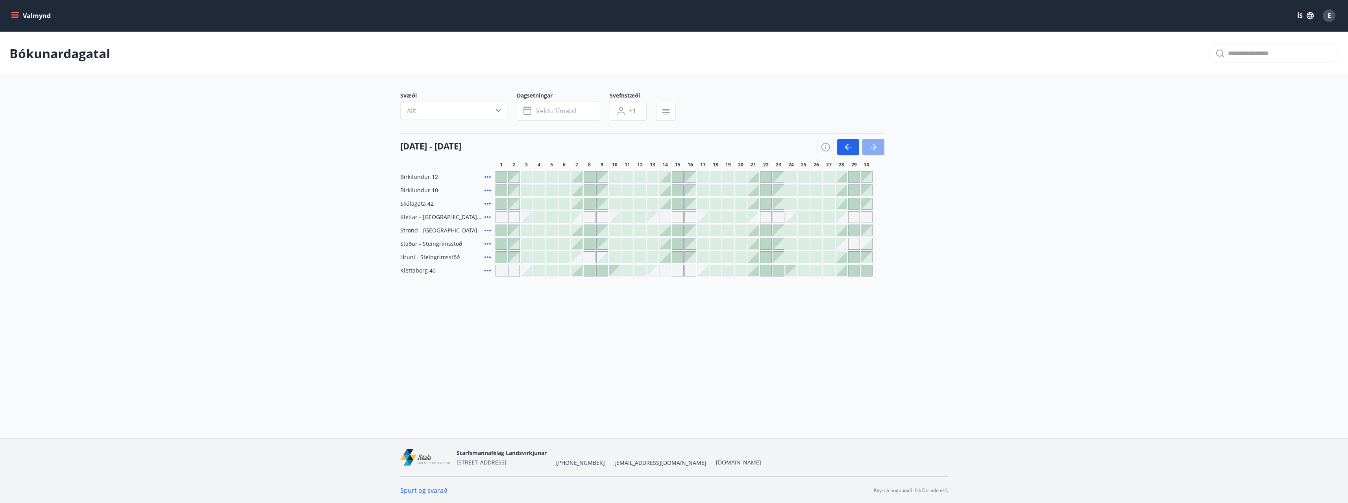 This screenshot has height=503, width=1348. I want to click on span: 26, so click(816, 165).